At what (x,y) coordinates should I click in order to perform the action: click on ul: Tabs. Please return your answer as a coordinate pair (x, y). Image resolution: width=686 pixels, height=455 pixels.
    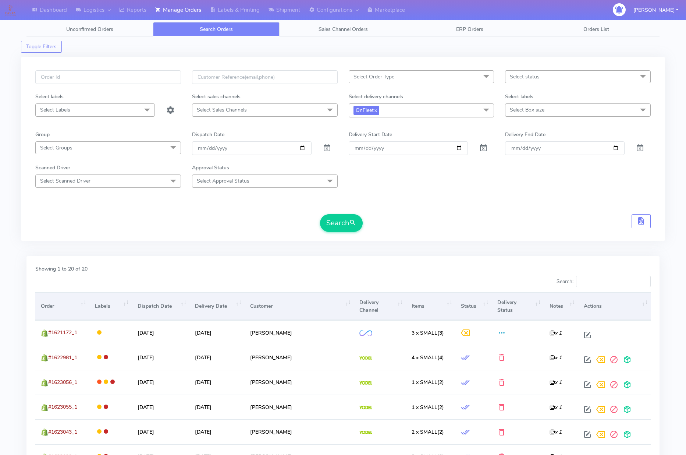
    Looking at the image, I should click on (343, 29).